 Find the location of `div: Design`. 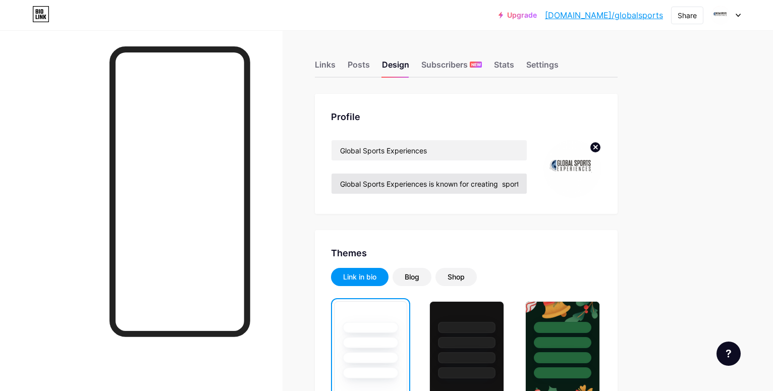

div: Design is located at coordinates (396, 68).